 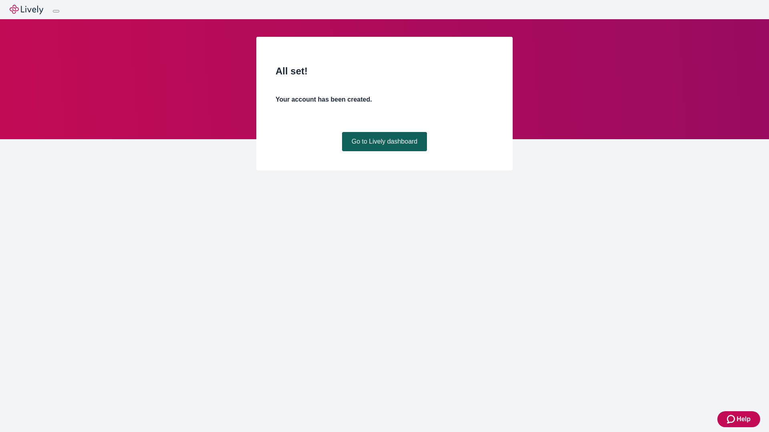 I want to click on a: Go to Lively dashboard, so click(x=384, y=142).